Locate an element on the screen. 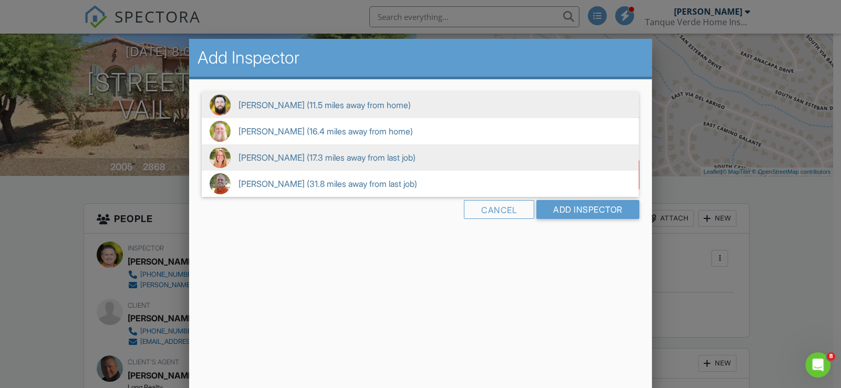  span: 8 is located at coordinates (831, 357).